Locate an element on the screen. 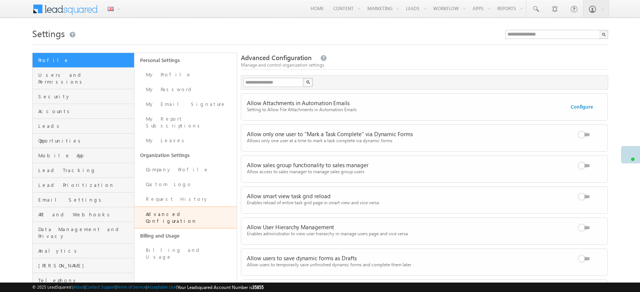 The width and height of the screenshot is (640, 292). span: Data Management and Privacy is located at coordinates (85, 233).